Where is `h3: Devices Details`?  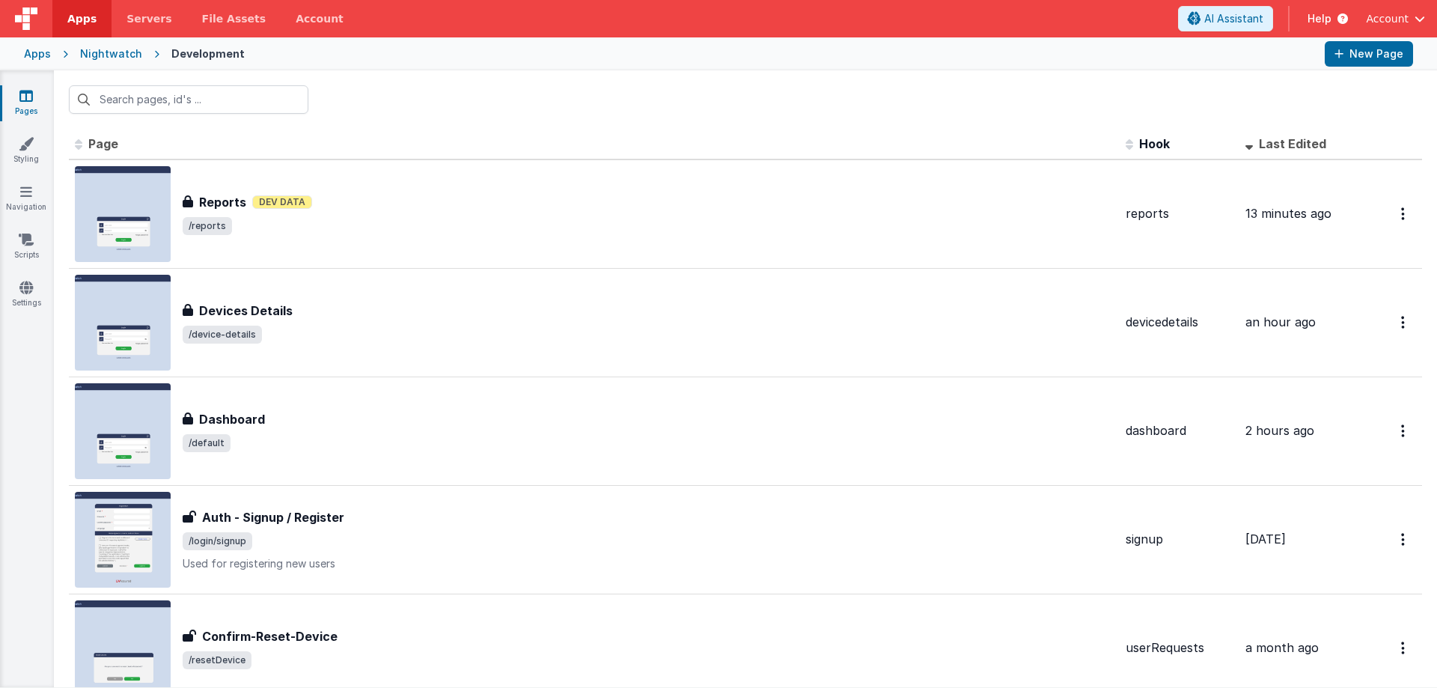
h3: Devices Details is located at coordinates (245, 311).